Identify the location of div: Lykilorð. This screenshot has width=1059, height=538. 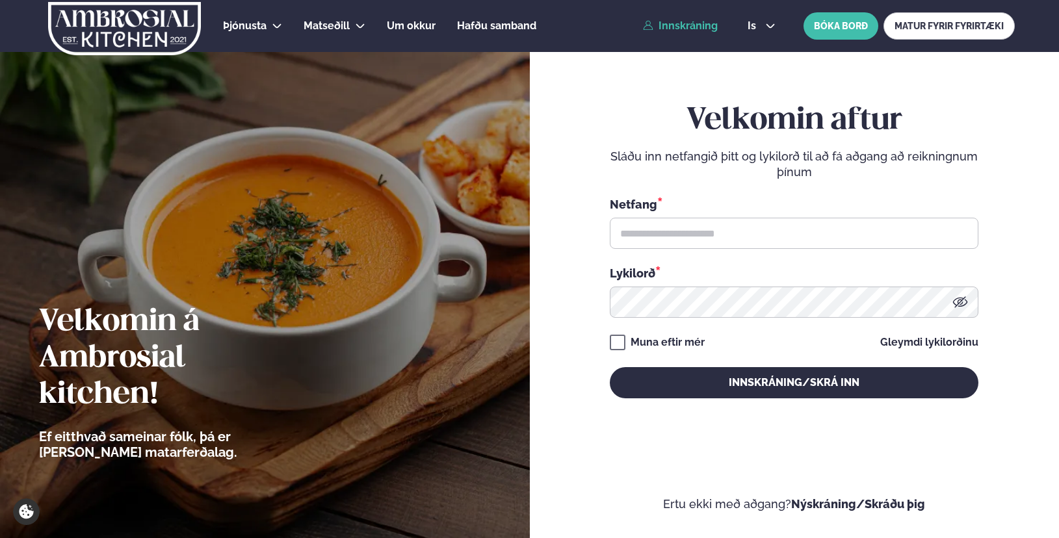
(794, 273).